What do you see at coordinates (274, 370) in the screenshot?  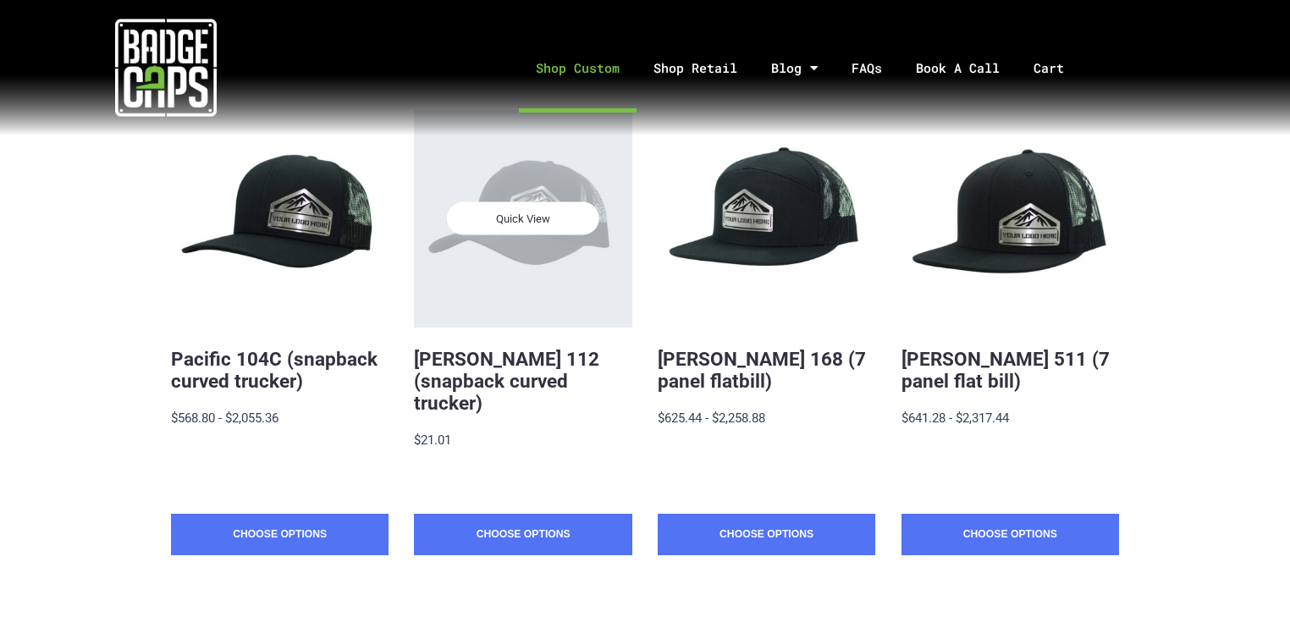 I see `a: Pacific 104C (snapback curved trucker)` at bounding box center [274, 370].